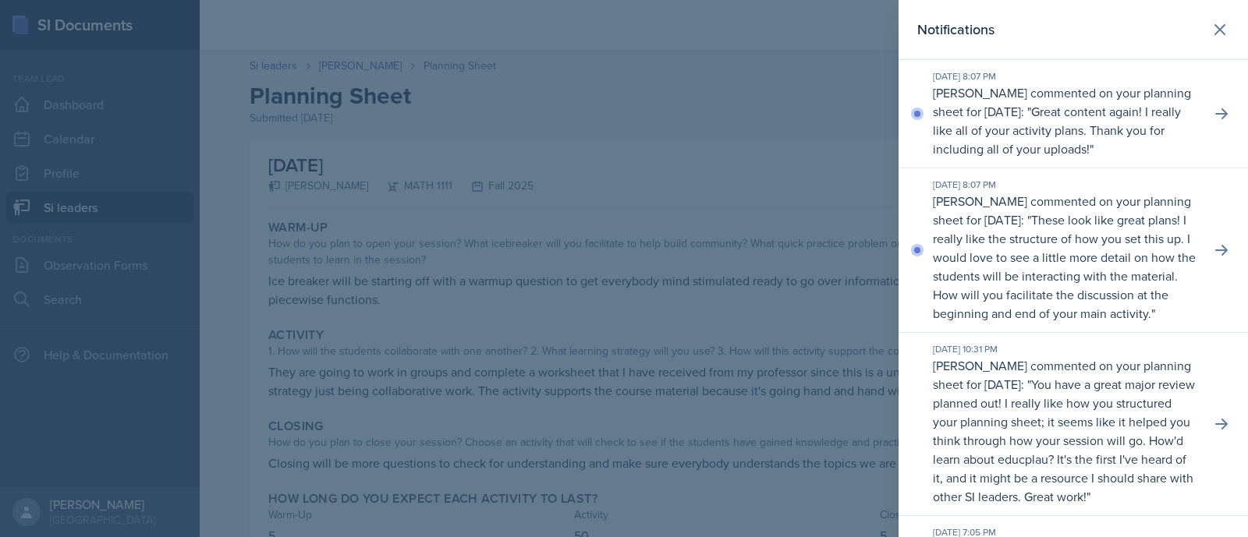  Describe the element at coordinates (1064, 441) in the screenshot. I see `p: You have a great major review planned out! I really like how you structured your planning sheet; ...` at that location.